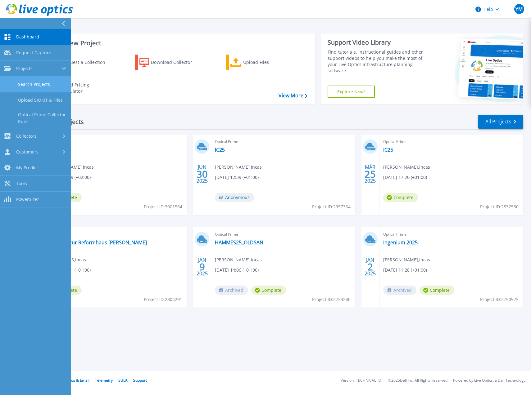  I want to click on div: Request a Collection, so click(87, 62).